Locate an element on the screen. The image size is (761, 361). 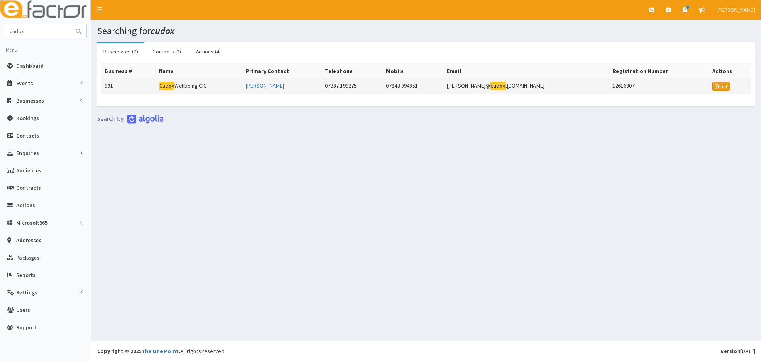
a: Contacts (2) is located at coordinates (167, 51).